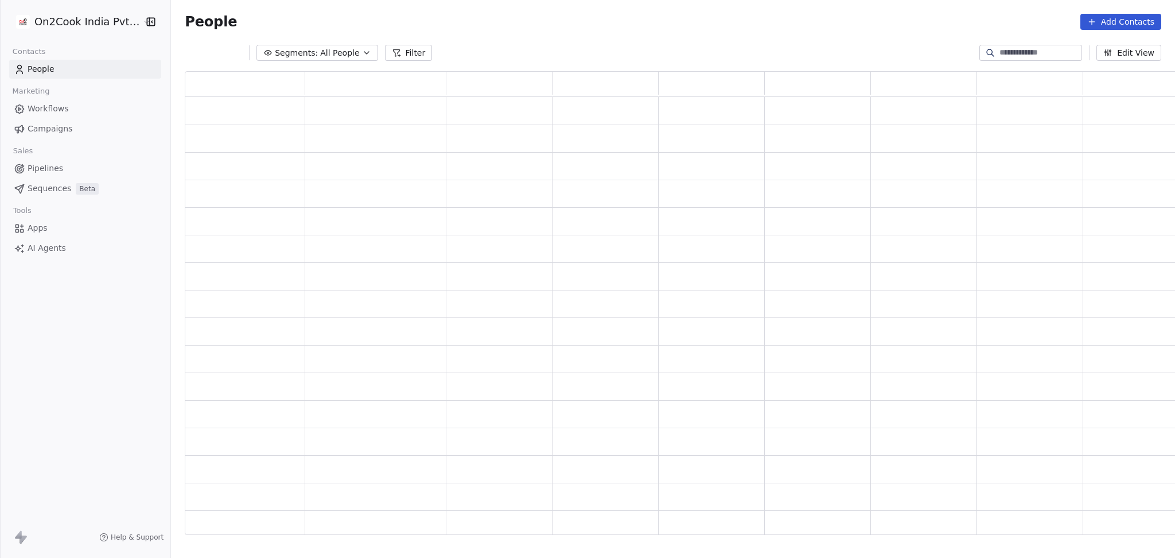 The height and width of the screenshot is (558, 1175). What do you see at coordinates (31, 91) in the screenshot?
I see `span: Marketing` at bounding box center [31, 91].